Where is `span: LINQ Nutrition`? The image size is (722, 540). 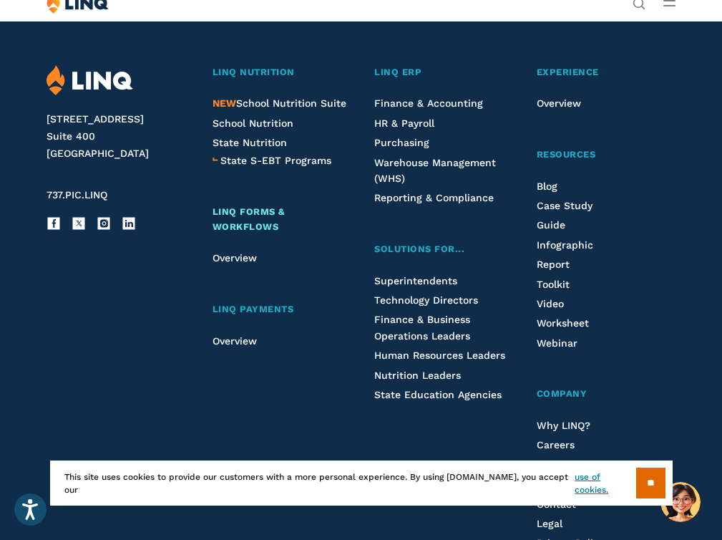
span: LINQ Nutrition is located at coordinates (253, 72).